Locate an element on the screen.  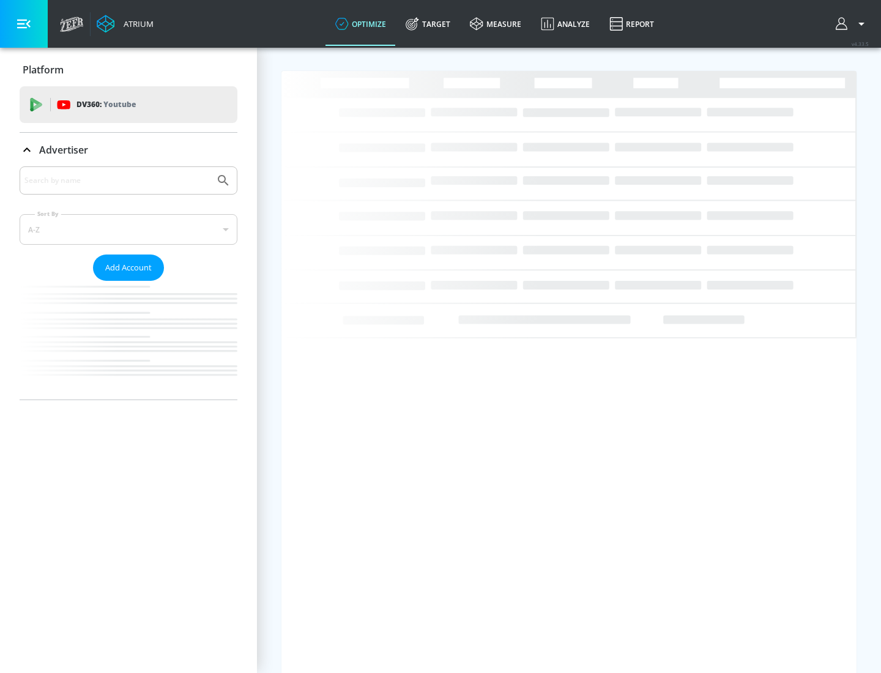
a: optimize is located at coordinates (360, 24).